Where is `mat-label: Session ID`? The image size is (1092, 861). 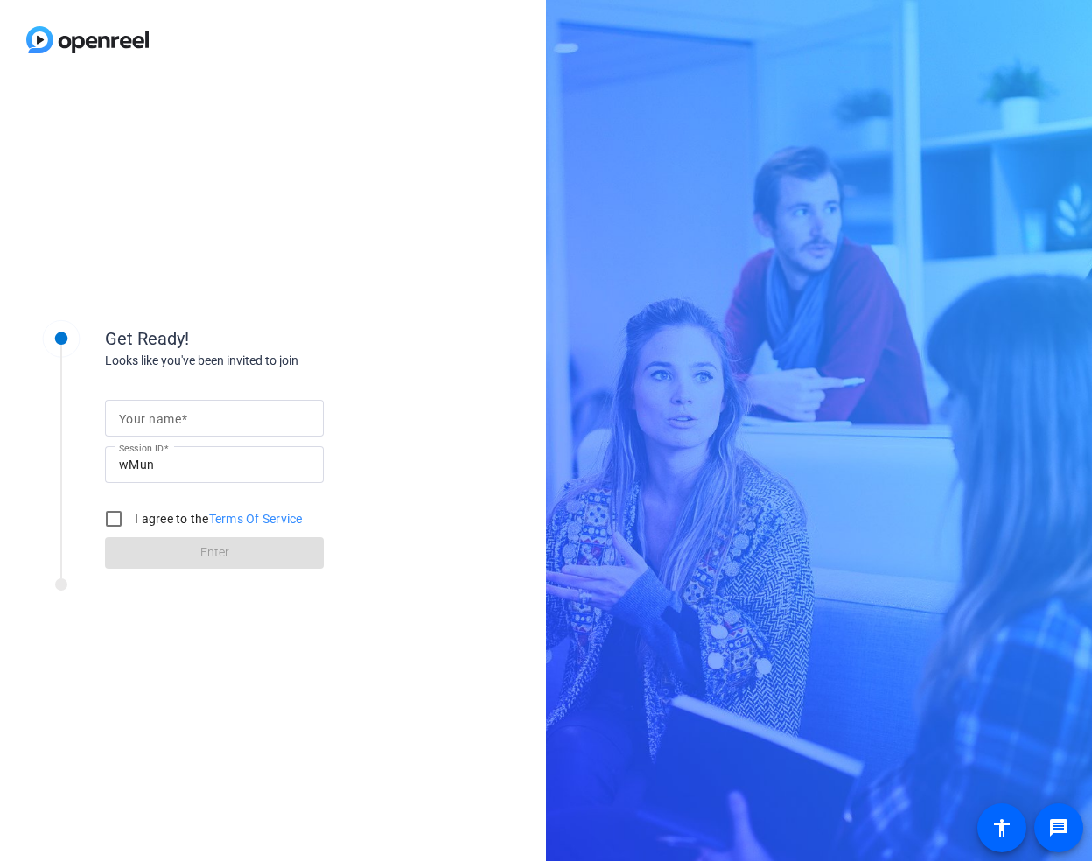
mat-label: Session ID is located at coordinates (141, 448).